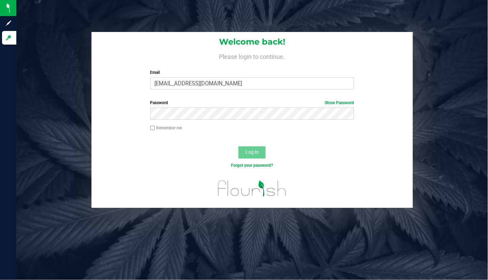 This screenshot has width=488, height=280. I want to click on label: Remember me, so click(166, 128).